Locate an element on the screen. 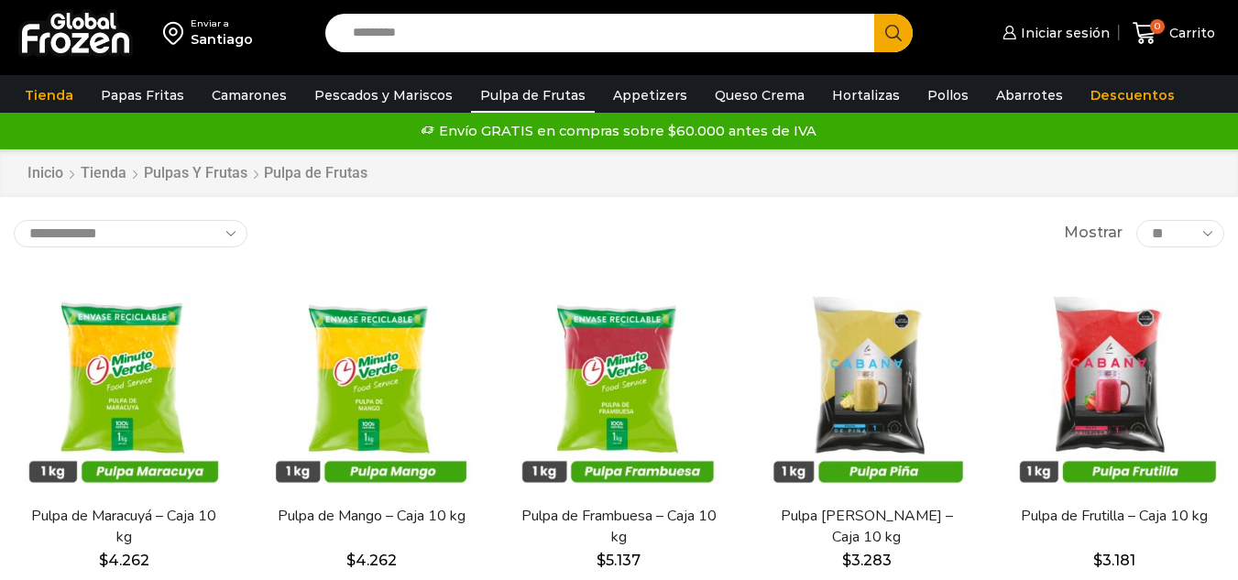 This screenshot has height=580, width=1238. a: 0 Carrito is located at coordinates (1174, 33).